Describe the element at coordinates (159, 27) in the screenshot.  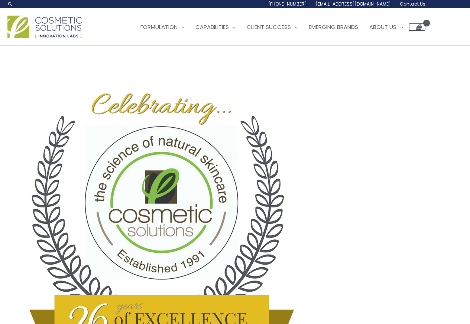
I see `span: Formulation` at that location.